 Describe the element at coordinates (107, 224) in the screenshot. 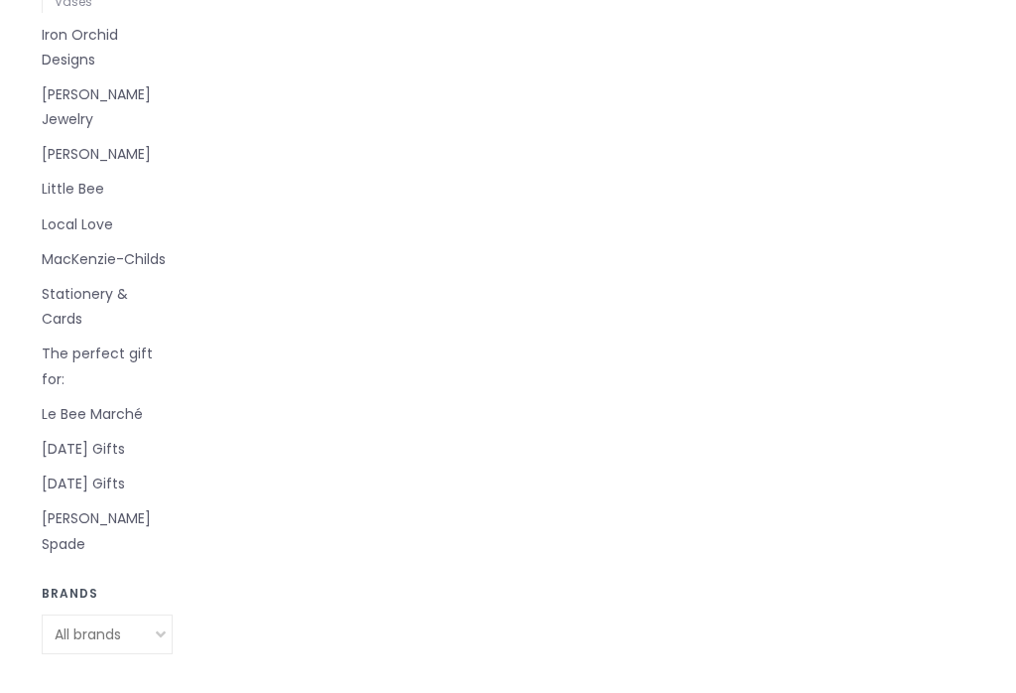

I see `a: Local Love` at that location.